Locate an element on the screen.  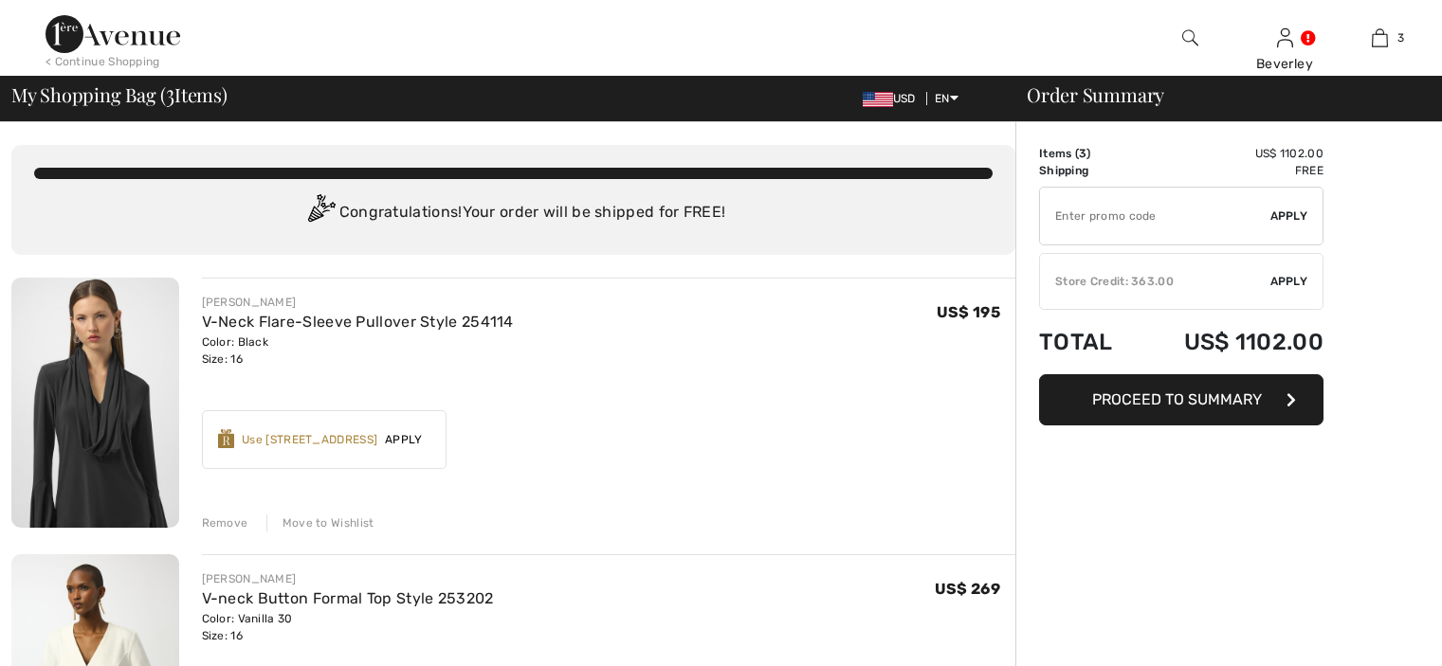
div: Color: Vanilla 30 Size: 16 is located at coordinates (348, 627).